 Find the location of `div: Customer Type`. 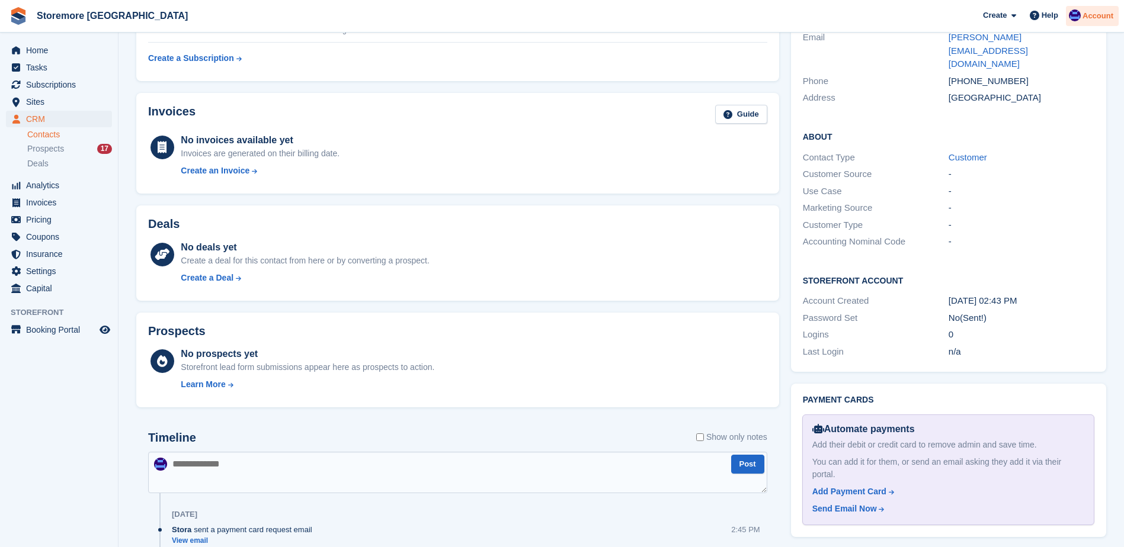

div: Customer Type is located at coordinates (876, 225).